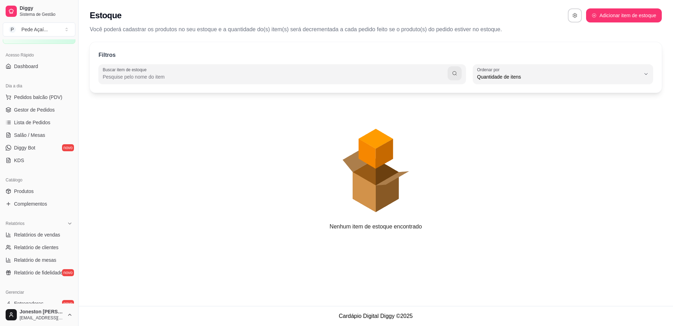 This screenshot has height=326, width=673. Describe the element at coordinates (39, 272) in the screenshot. I see `a: Relatório de fidelidadenovo` at that location.